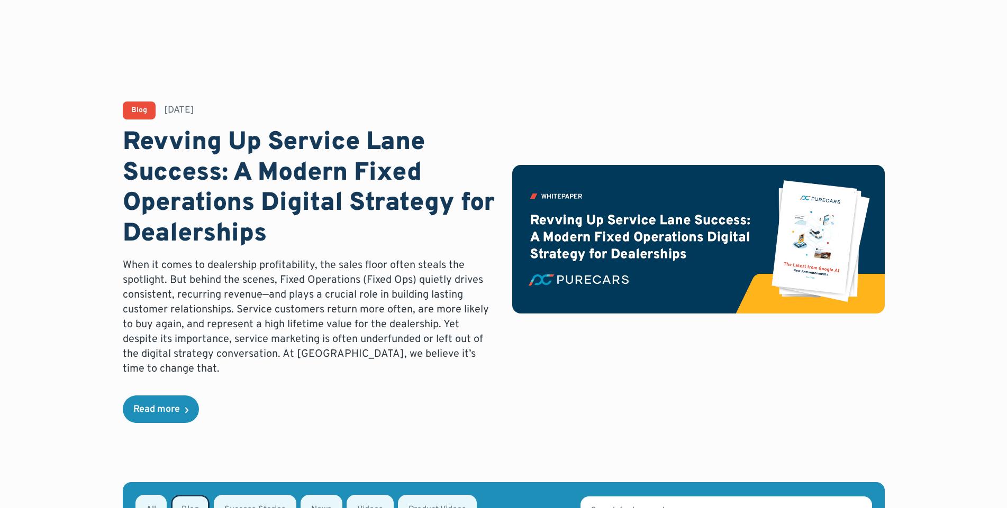 This screenshot has height=508, width=1007. What do you see at coordinates (157, 410) in the screenshot?
I see `div: Read more` at bounding box center [157, 410].